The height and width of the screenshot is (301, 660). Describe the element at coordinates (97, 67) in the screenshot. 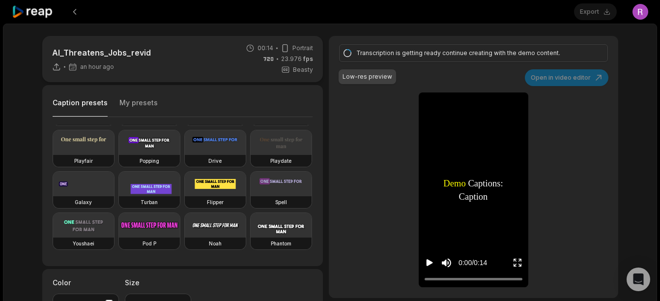

I see `span: an hour ago` at that location.